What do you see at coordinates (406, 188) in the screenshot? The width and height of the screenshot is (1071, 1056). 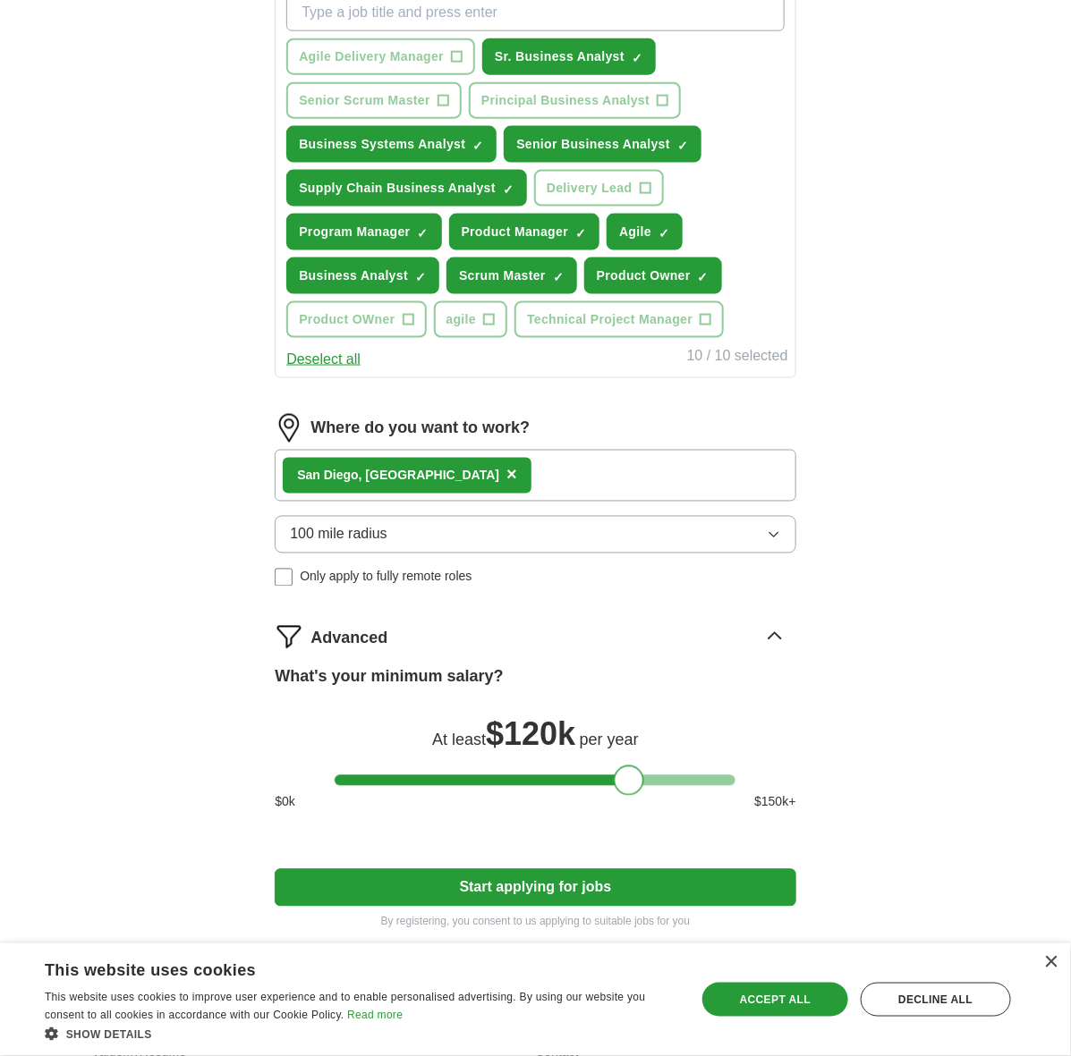 I see `button: Supply Chain Business Analyst✓` at bounding box center [406, 188].